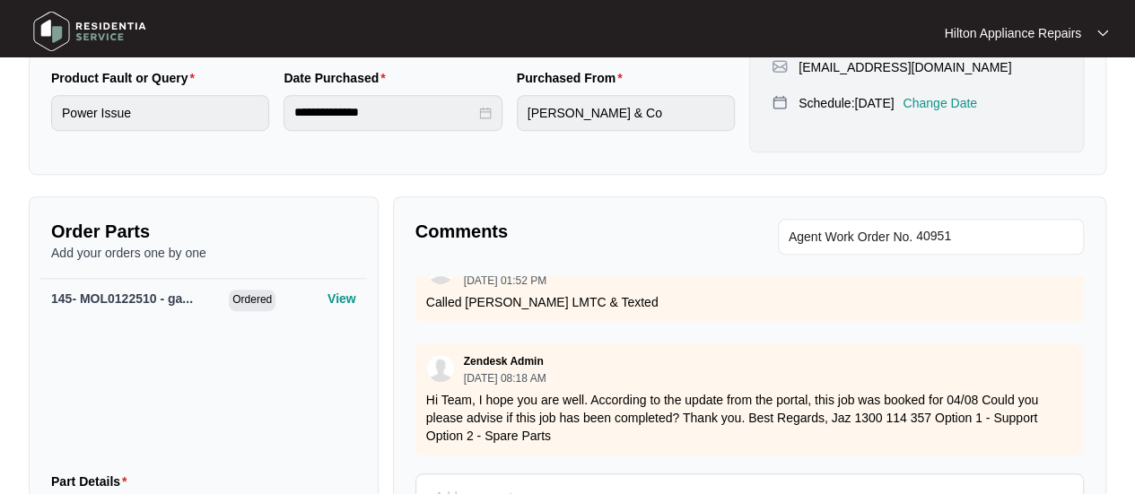 This screenshot has height=494, width=1135. I want to click on p: View, so click(342, 299).